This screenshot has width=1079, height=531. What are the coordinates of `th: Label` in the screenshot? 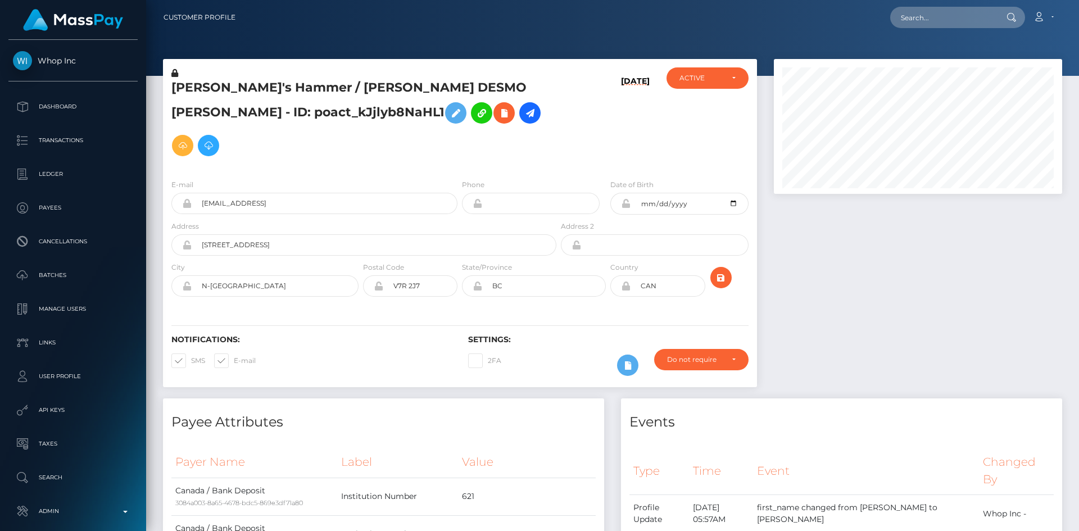 It's located at (397, 462).